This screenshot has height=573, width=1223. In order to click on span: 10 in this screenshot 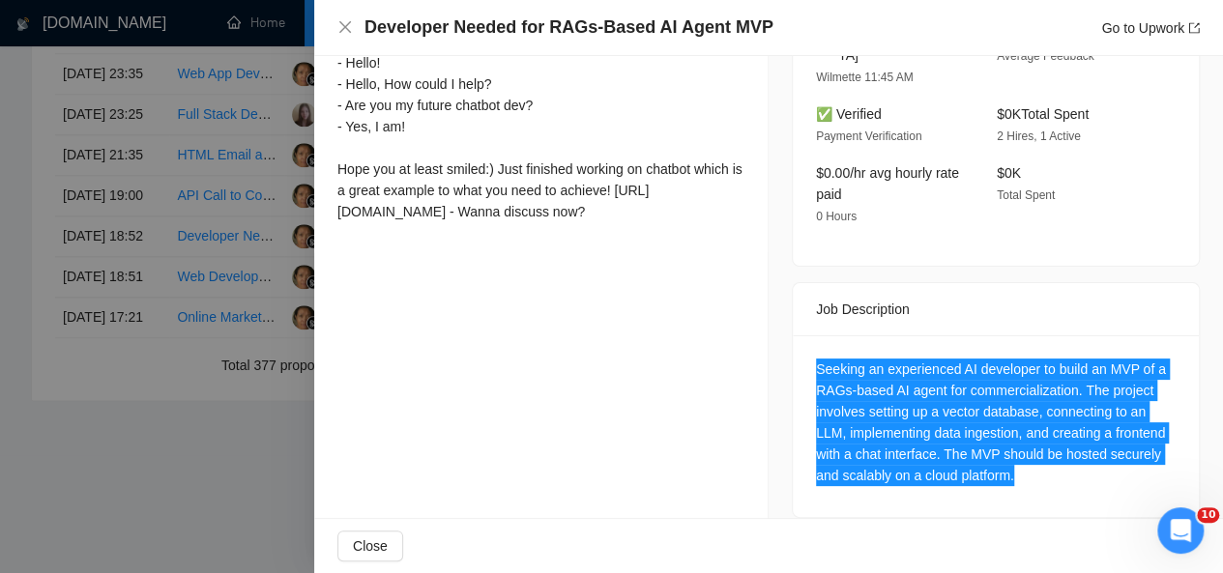, I will do `click(1208, 515)`.